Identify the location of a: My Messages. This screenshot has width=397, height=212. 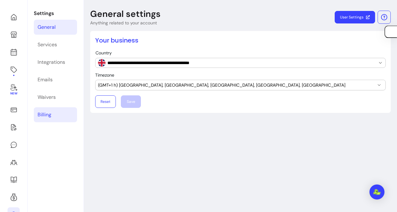
(13, 145).